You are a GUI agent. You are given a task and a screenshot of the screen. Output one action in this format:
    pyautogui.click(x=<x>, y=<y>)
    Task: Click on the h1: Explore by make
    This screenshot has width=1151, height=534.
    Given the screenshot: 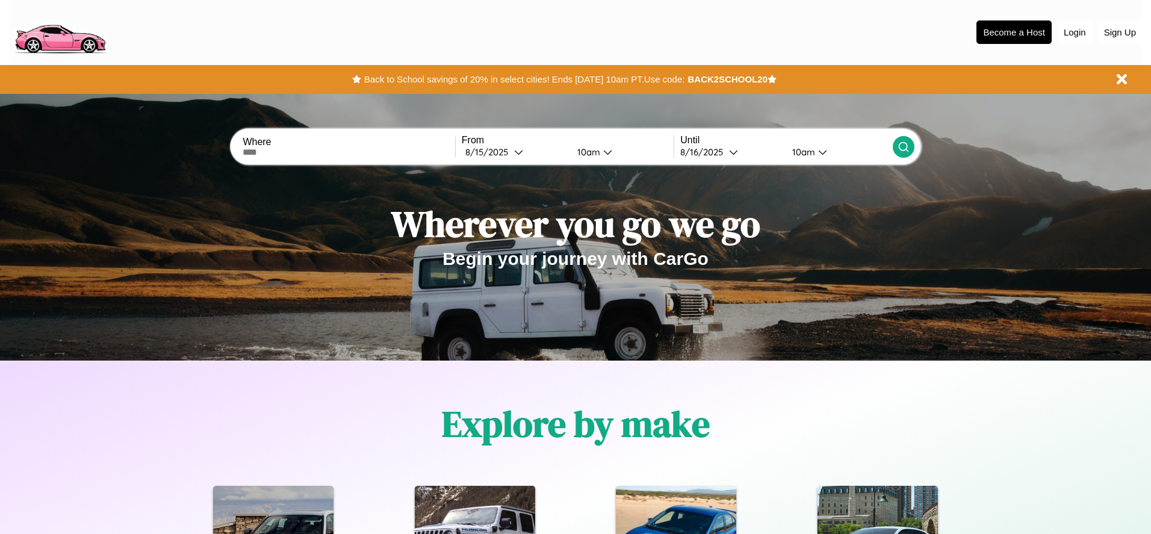 What is the action you would take?
    pyautogui.click(x=576, y=424)
    